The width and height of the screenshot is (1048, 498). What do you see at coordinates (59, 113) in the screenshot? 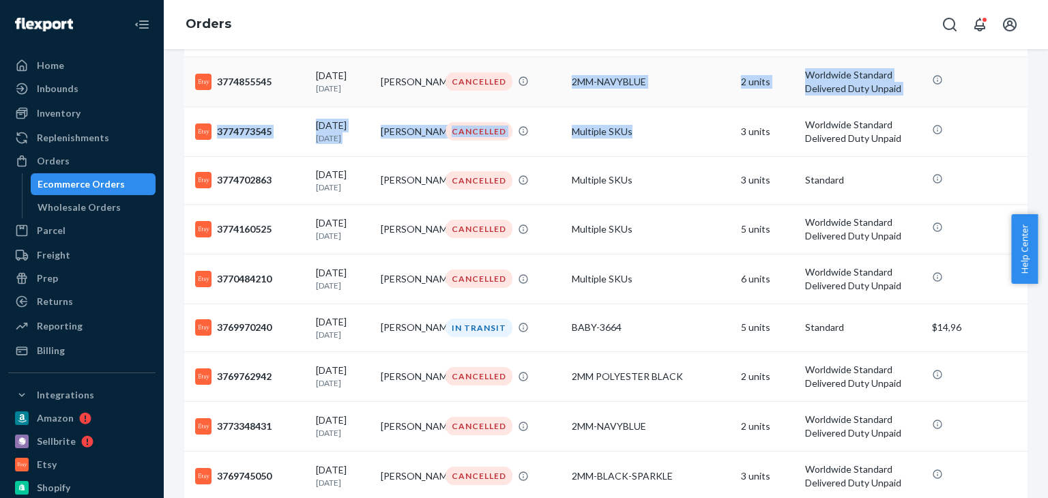
I see `div: Inventory` at bounding box center [59, 113].